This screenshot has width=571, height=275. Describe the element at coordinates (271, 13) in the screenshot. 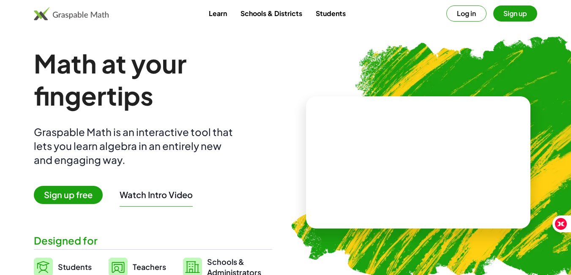

I see `a: Schools & Districts` at that location.